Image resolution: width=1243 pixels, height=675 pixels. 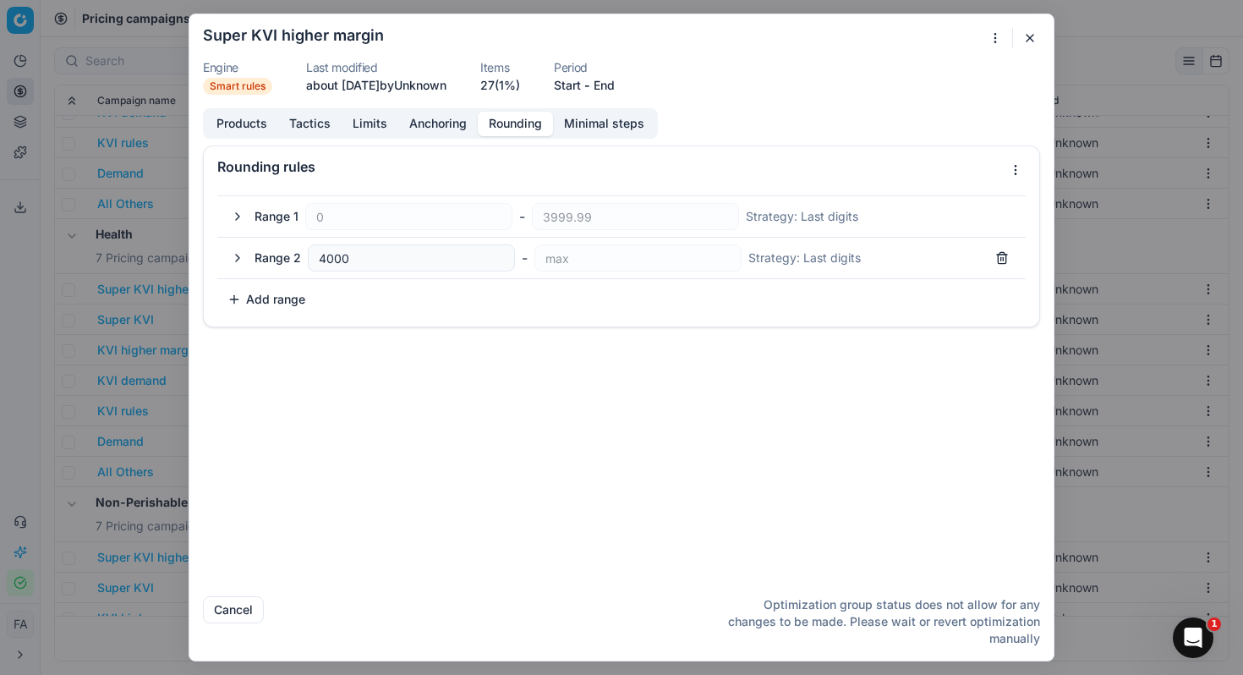 What do you see at coordinates (276, 216) in the screenshot?
I see `div: Range 1` at bounding box center [276, 216].